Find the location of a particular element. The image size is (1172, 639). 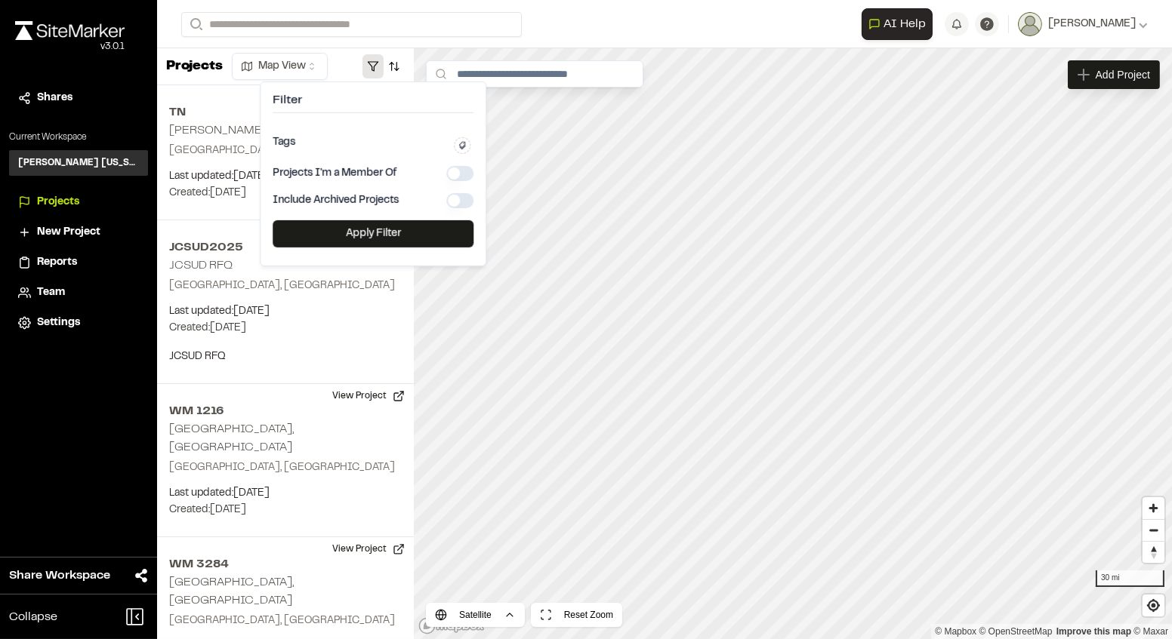

span: Shares is located at coordinates (54, 98).